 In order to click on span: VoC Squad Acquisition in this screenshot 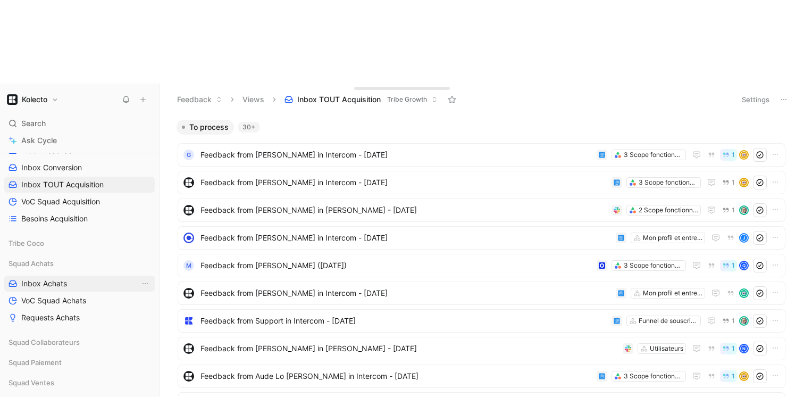, I will do `click(61, 201)`.